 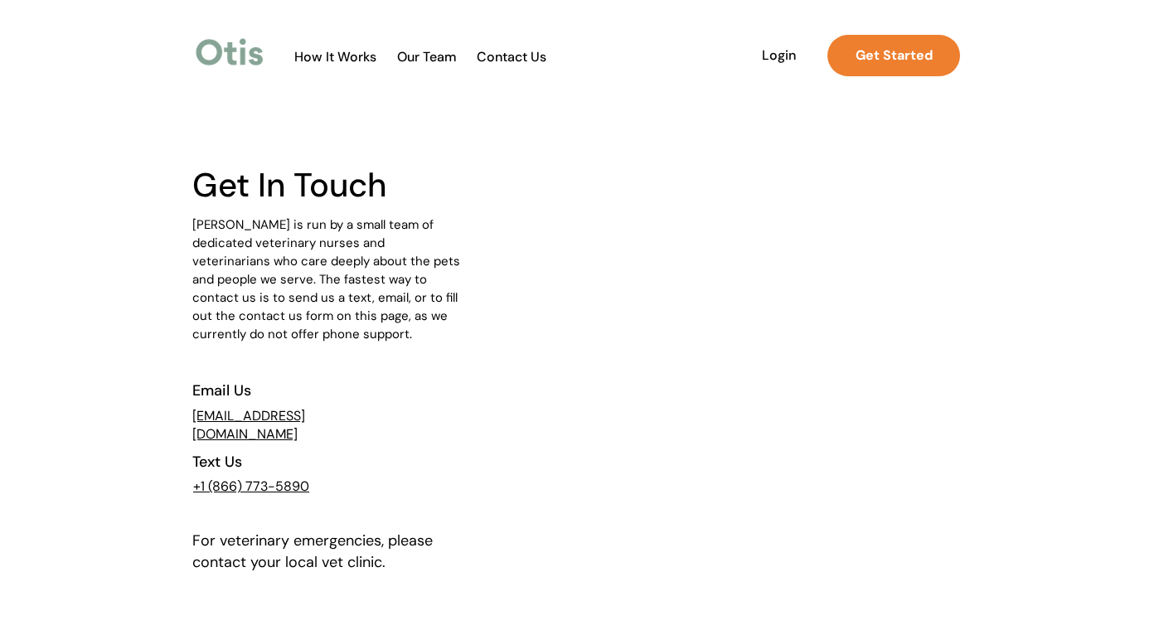 What do you see at coordinates (427, 57) in the screenshot?
I see `a: Our Team` at bounding box center [427, 57].